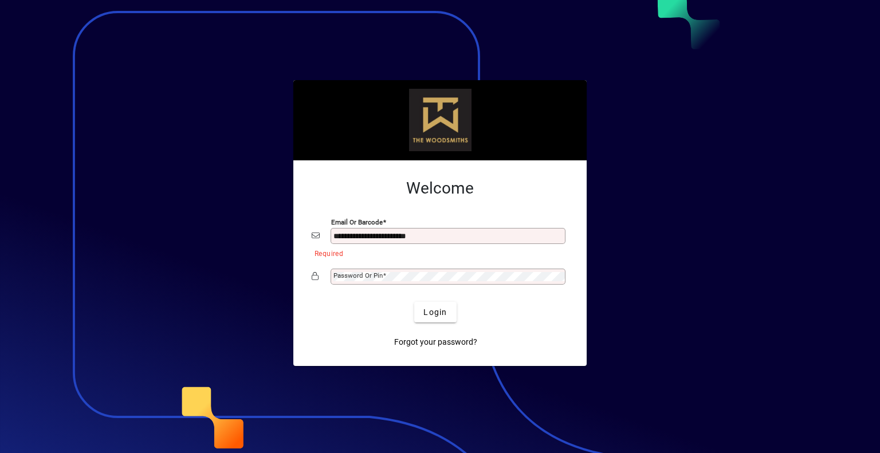 This screenshot has height=453, width=880. I want to click on span: Login, so click(435, 312).